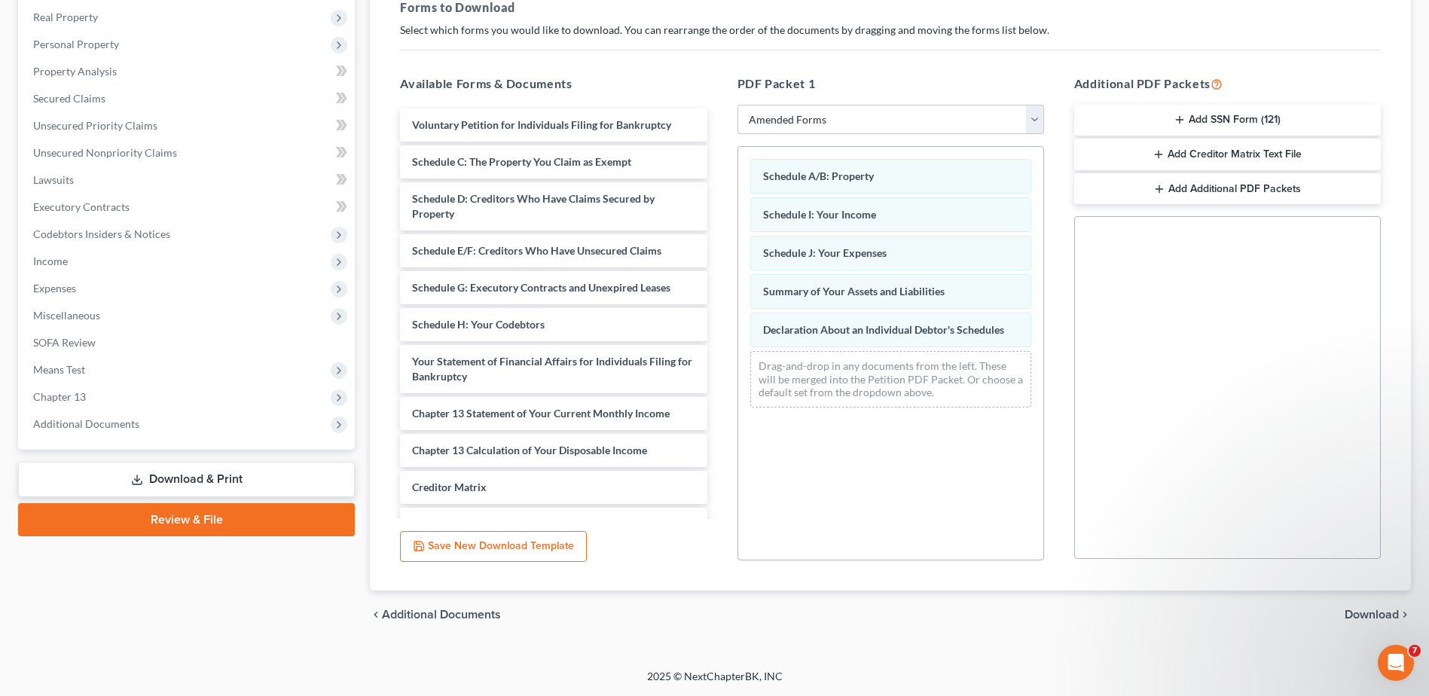  I want to click on span: Schedule D: Creditors Who Have Claims Secured by Property, so click(533, 206).